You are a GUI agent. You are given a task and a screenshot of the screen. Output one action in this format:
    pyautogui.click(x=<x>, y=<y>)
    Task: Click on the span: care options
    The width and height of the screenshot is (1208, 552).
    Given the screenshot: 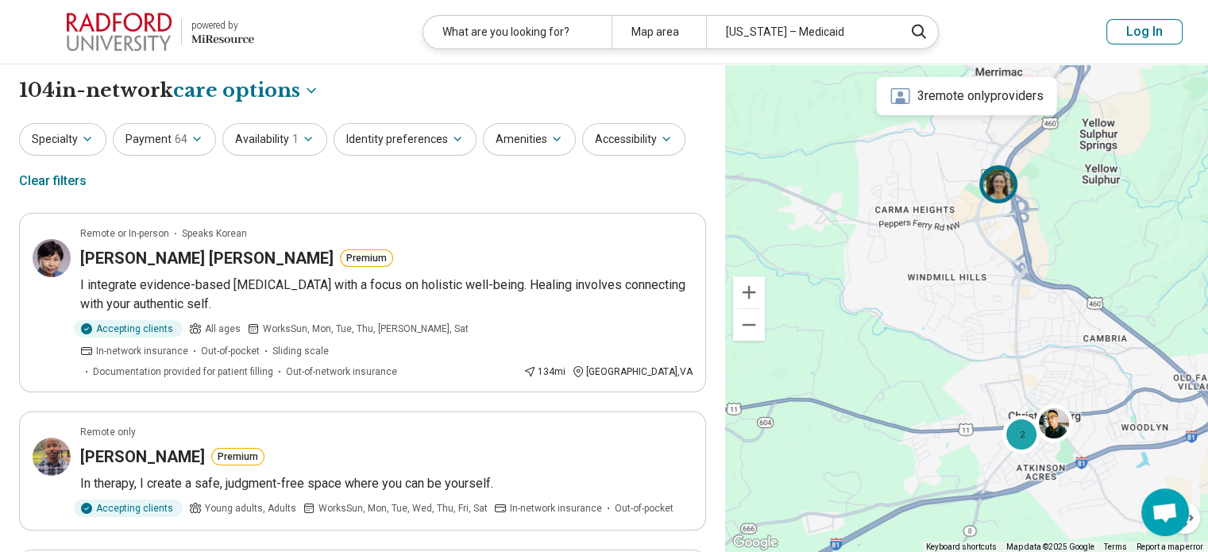 What is the action you would take?
    pyautogui.click(x=237, y=91)
    